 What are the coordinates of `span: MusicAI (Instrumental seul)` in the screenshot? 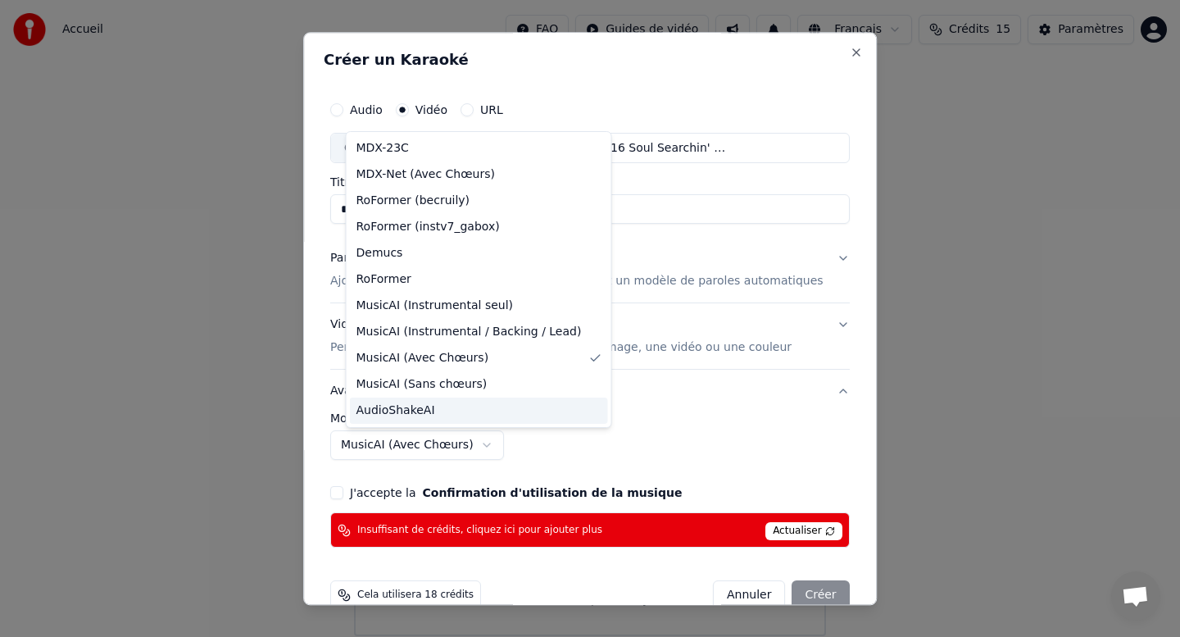 It's located at (435, 306).